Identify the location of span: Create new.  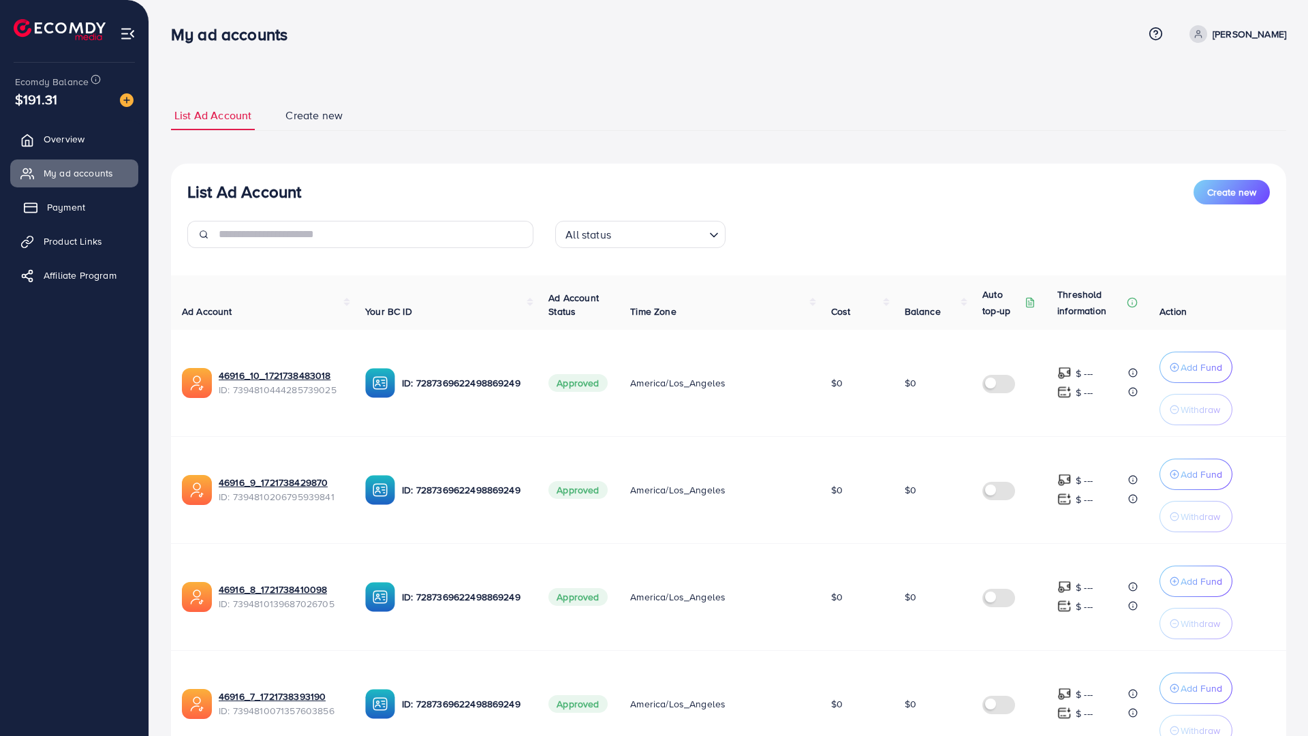
(314, 115).